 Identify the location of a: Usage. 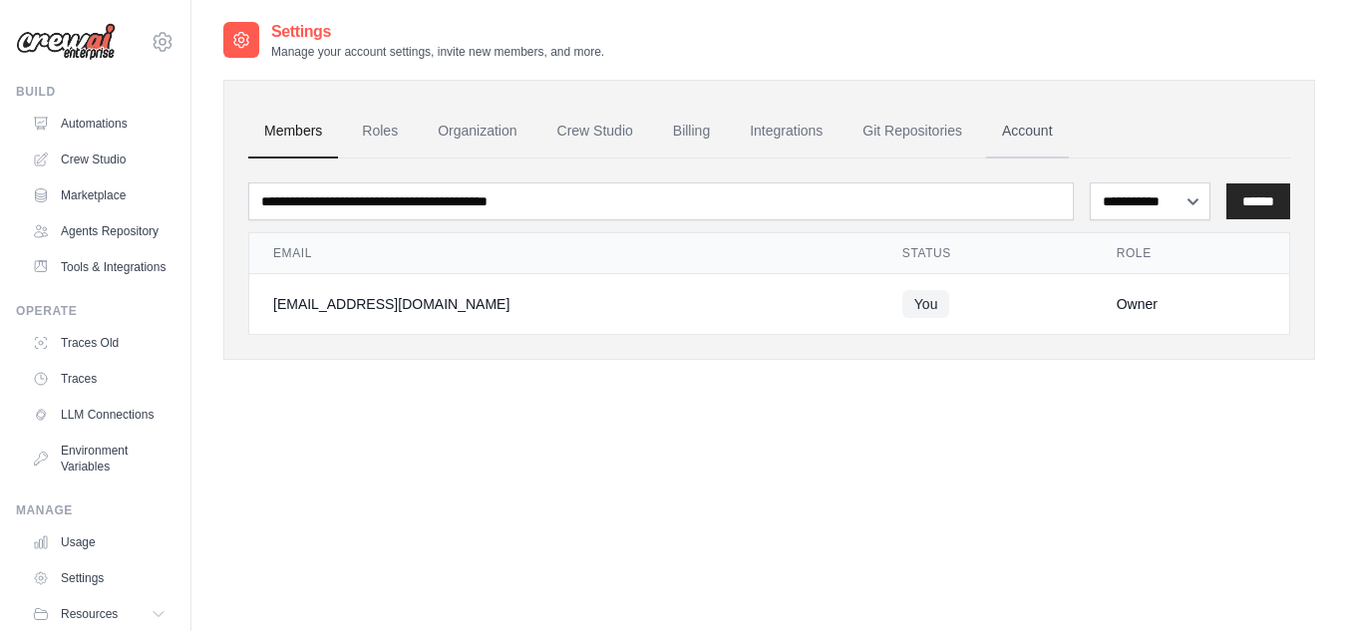
(99, 542).